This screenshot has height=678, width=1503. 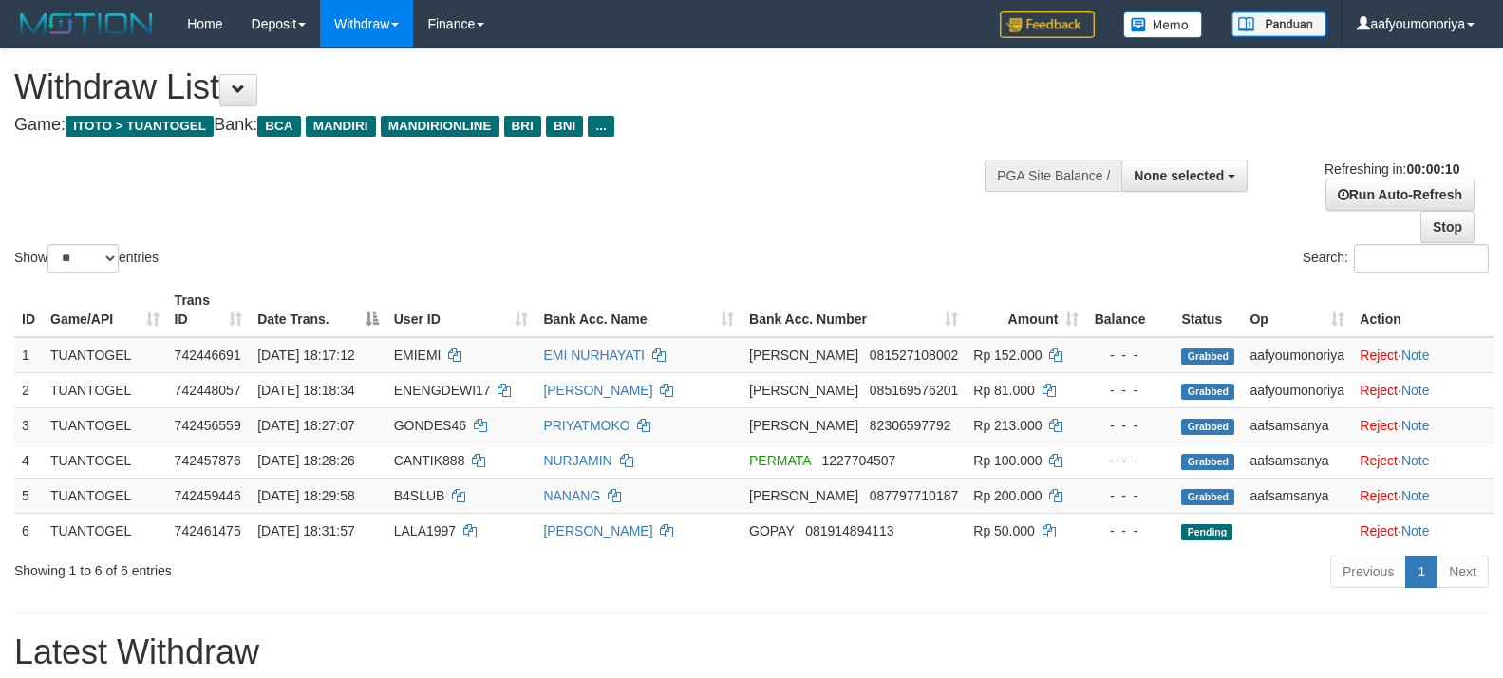 I want to click on span: Copy 085169576201 to clipboard, so click(x=914, y=390).